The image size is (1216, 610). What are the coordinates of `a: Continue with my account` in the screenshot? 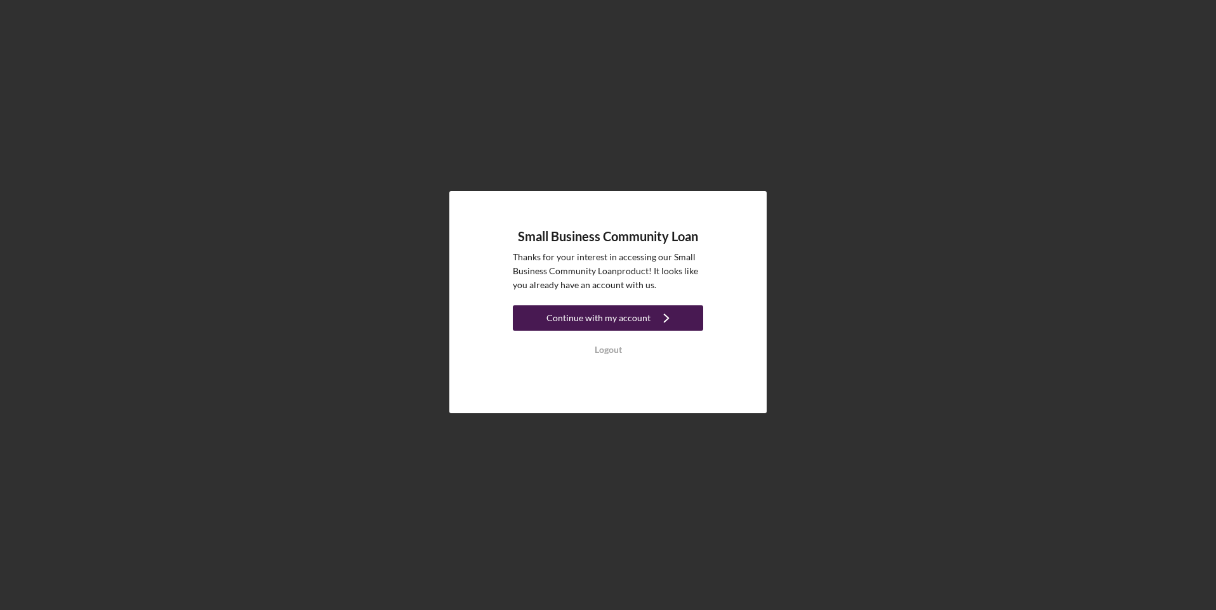 It's located at (608, 319).